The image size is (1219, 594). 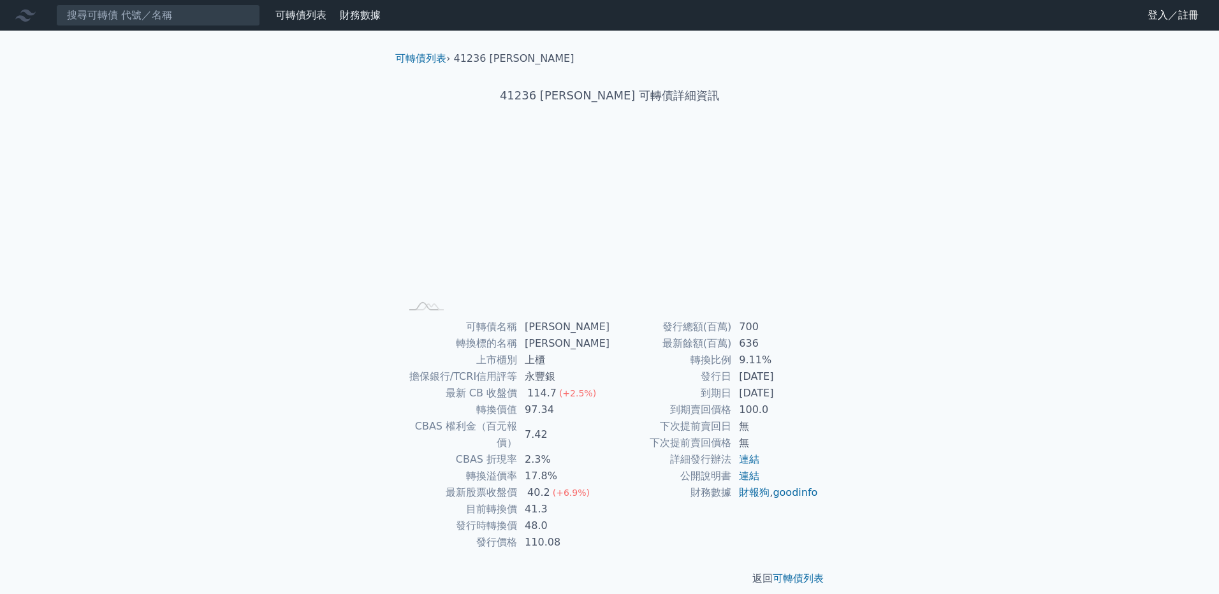 I want to click on td: 轉換溢價率, so click(x=459, y=476).